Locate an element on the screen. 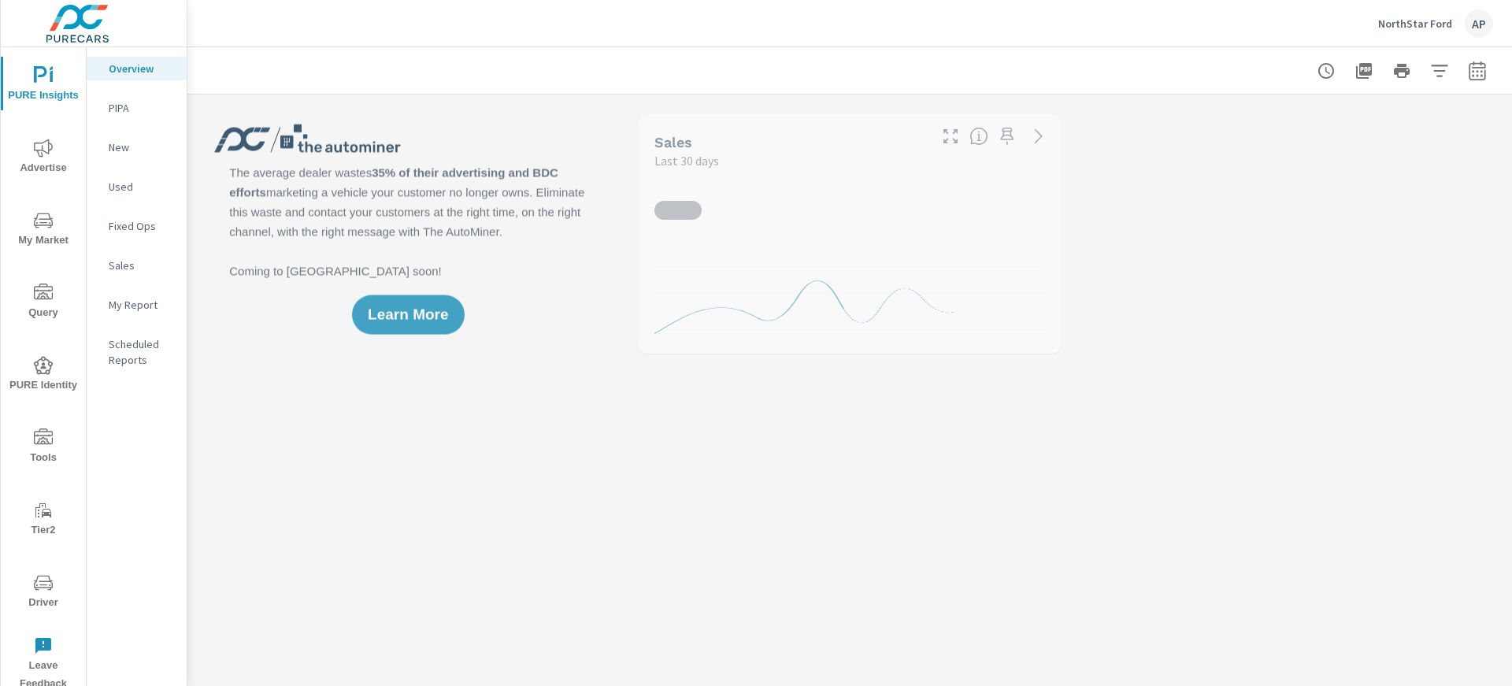  span: Number of vehicles sold by the dealership over the selected date range. [Source: This data is sou... is located at coordinates (979, 136).